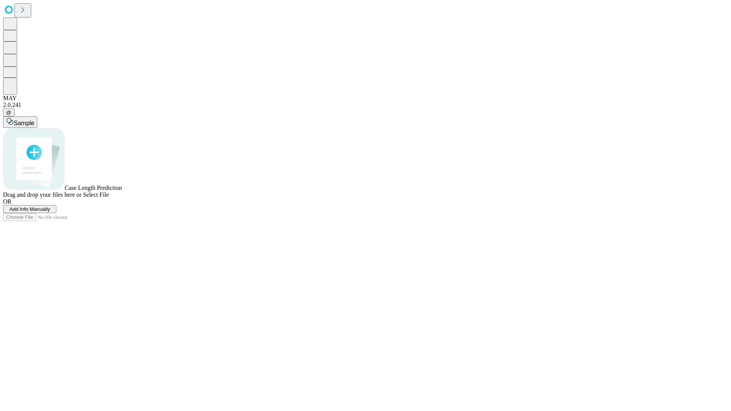 This screenshot has width=731, height=411. Describe the element at coordinates (42, 195) in the screenshot. I see `span: Drag and drop your files here or` at that location.